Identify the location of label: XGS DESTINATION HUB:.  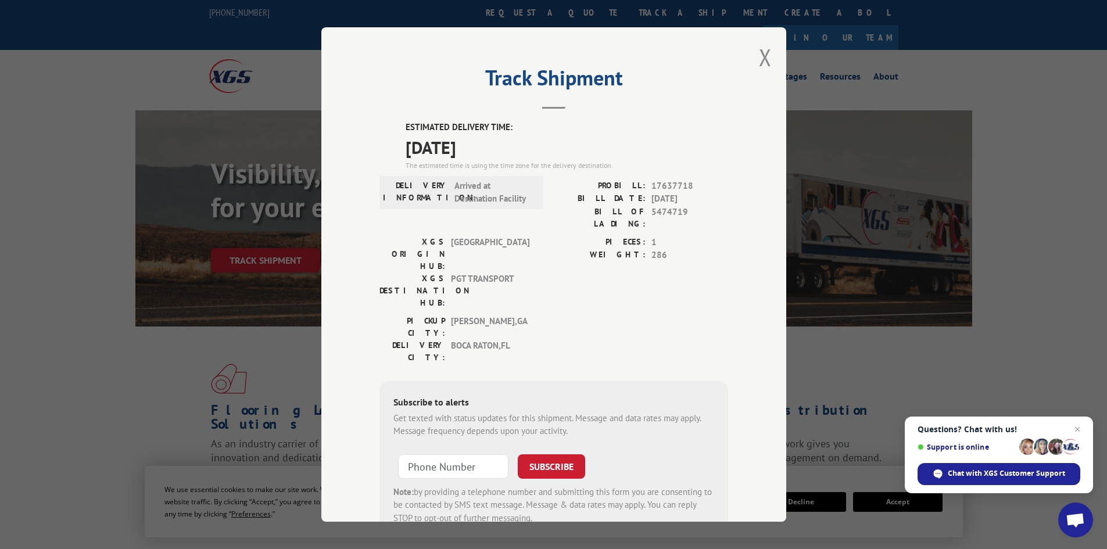
(412, 291).